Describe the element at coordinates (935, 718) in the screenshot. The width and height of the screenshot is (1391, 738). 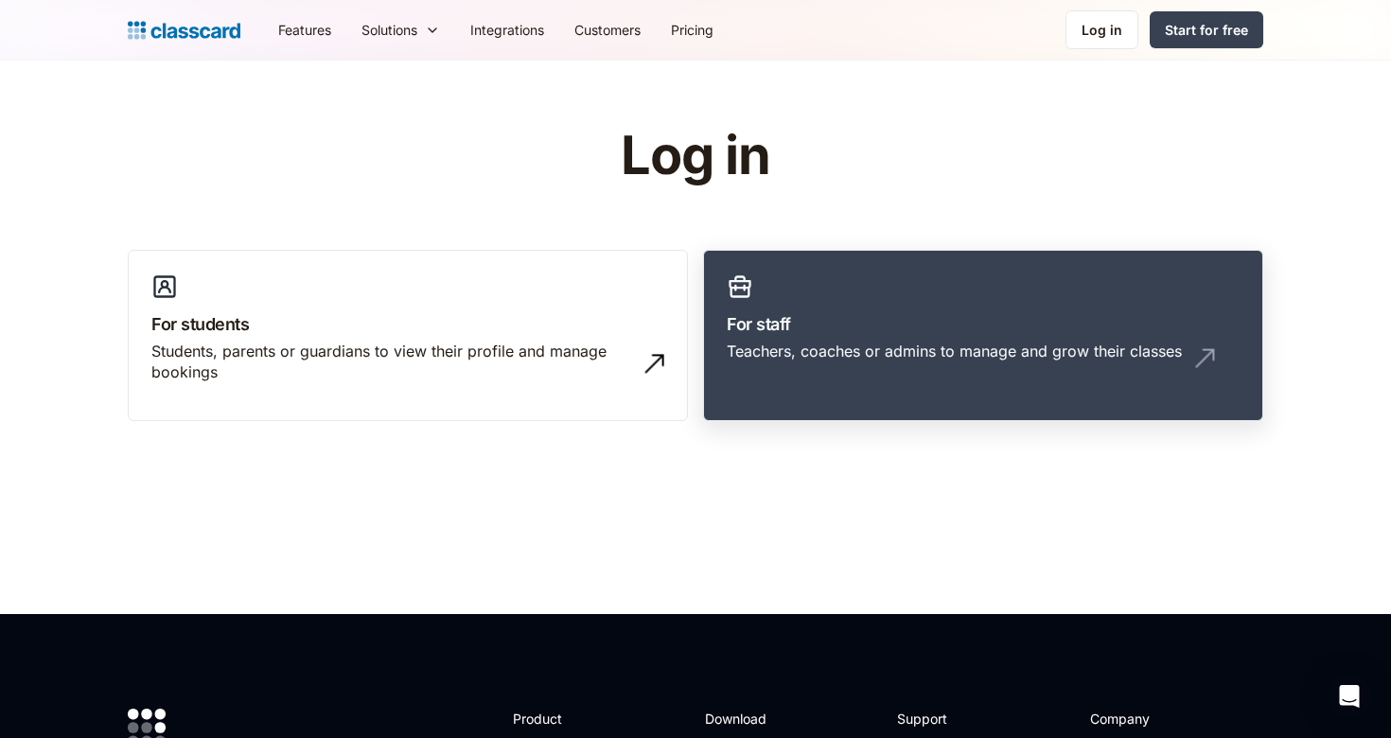
I see `h2: Support` at that location.